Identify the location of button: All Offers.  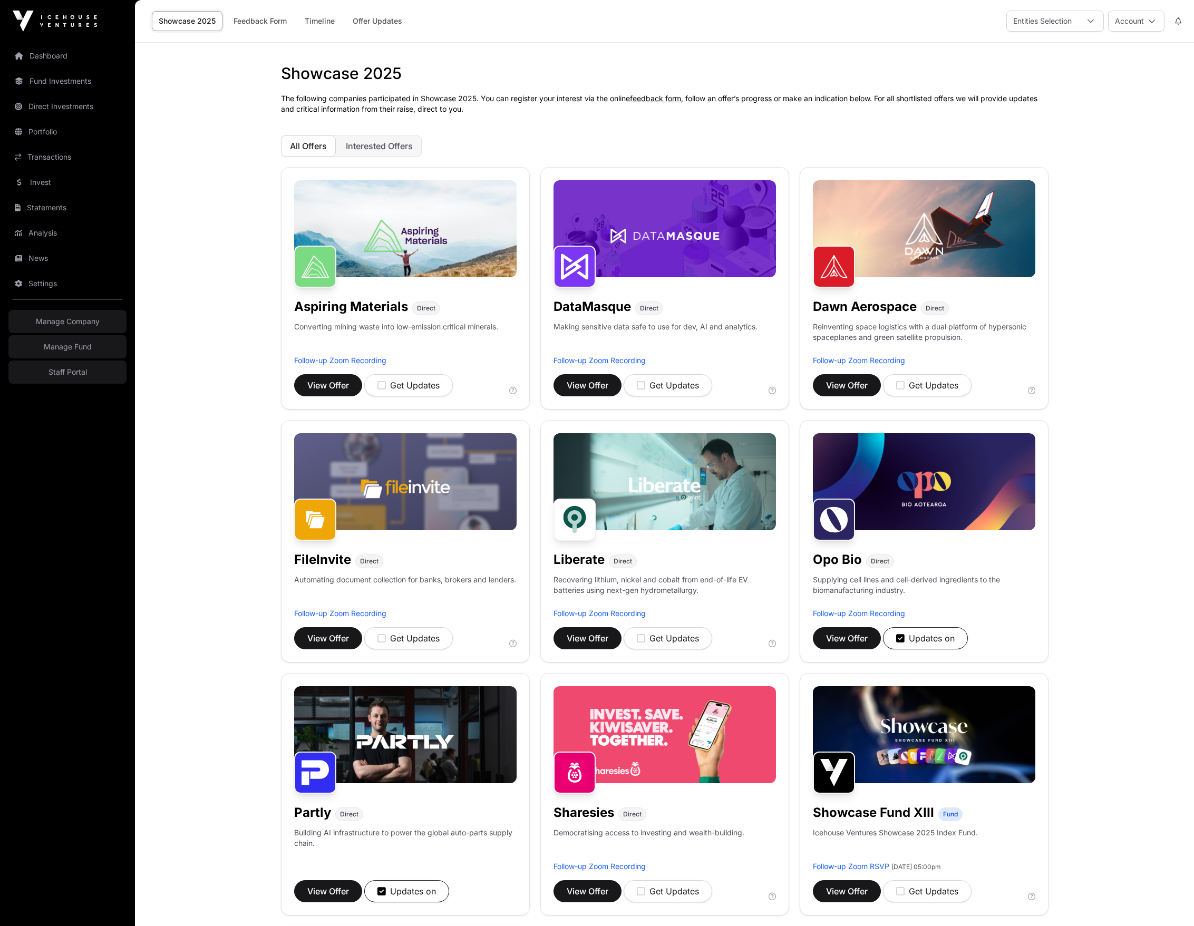
(308, 146).